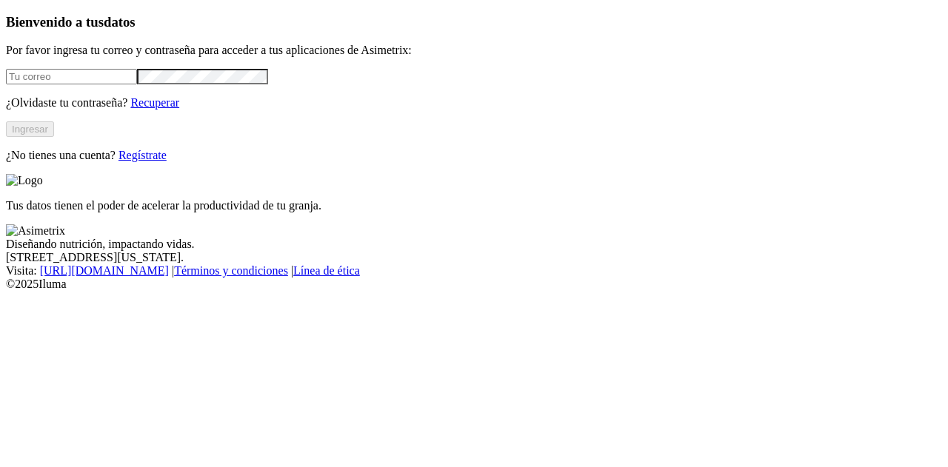 This screenshot has height=467, width=948. What do you see at coordinates (24, 181) in the screenshot?
I see `img: Logo` at bounding box center [24, 181].